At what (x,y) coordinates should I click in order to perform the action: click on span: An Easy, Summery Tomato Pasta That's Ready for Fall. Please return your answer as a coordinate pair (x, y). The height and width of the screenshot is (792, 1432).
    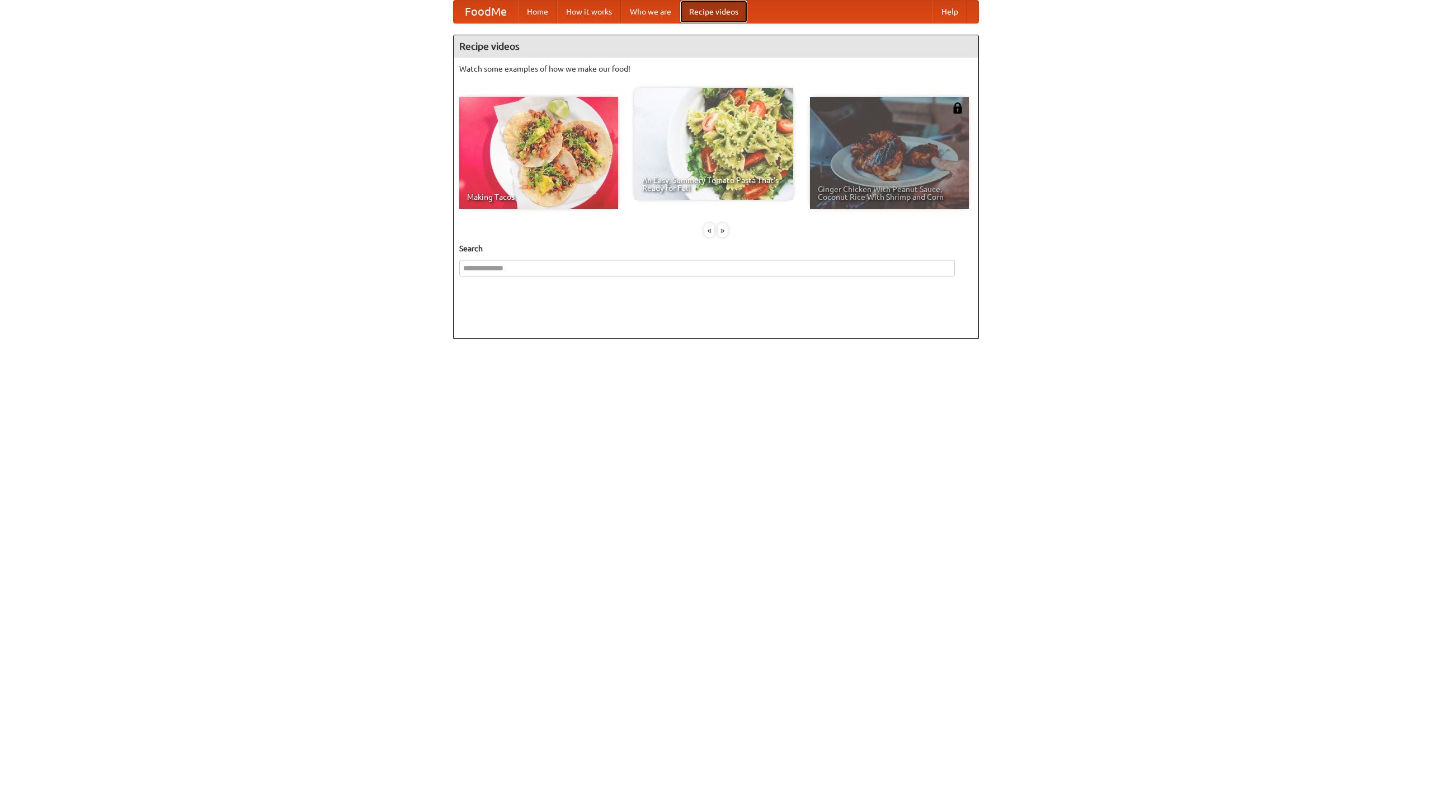
    Looking at the image, I should click on (714, 184).